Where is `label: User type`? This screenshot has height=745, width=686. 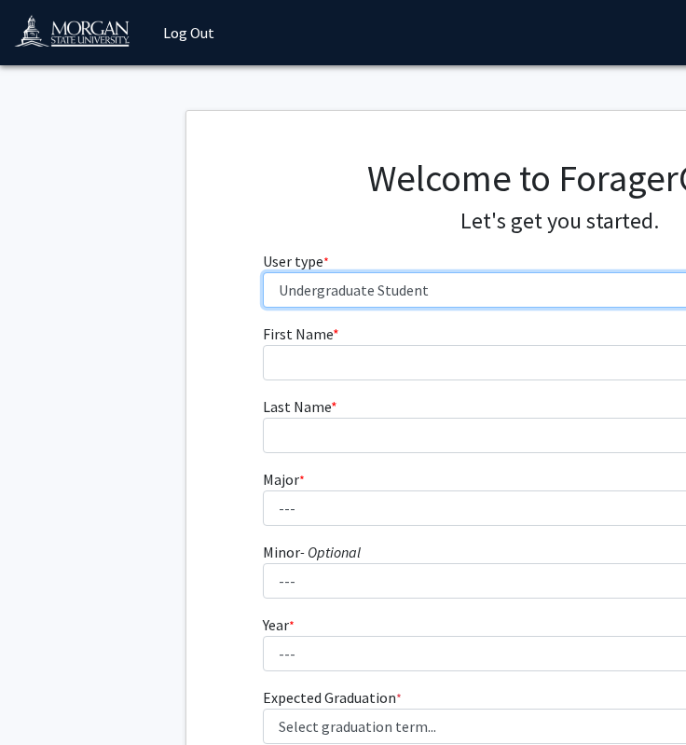
label: User type is located at coordinates (295, 261).